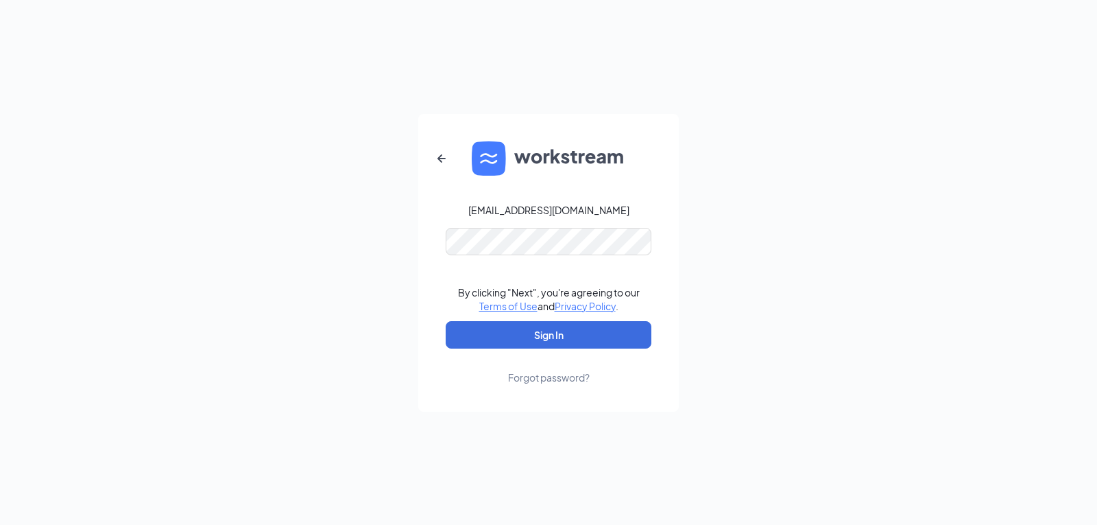 The height and width of the screenshot is (525, 1097). What do you see at coordinates (442, 158) in the screenshot?
I see `button: ArrowLeftNew` at bounding box center [442, 158].